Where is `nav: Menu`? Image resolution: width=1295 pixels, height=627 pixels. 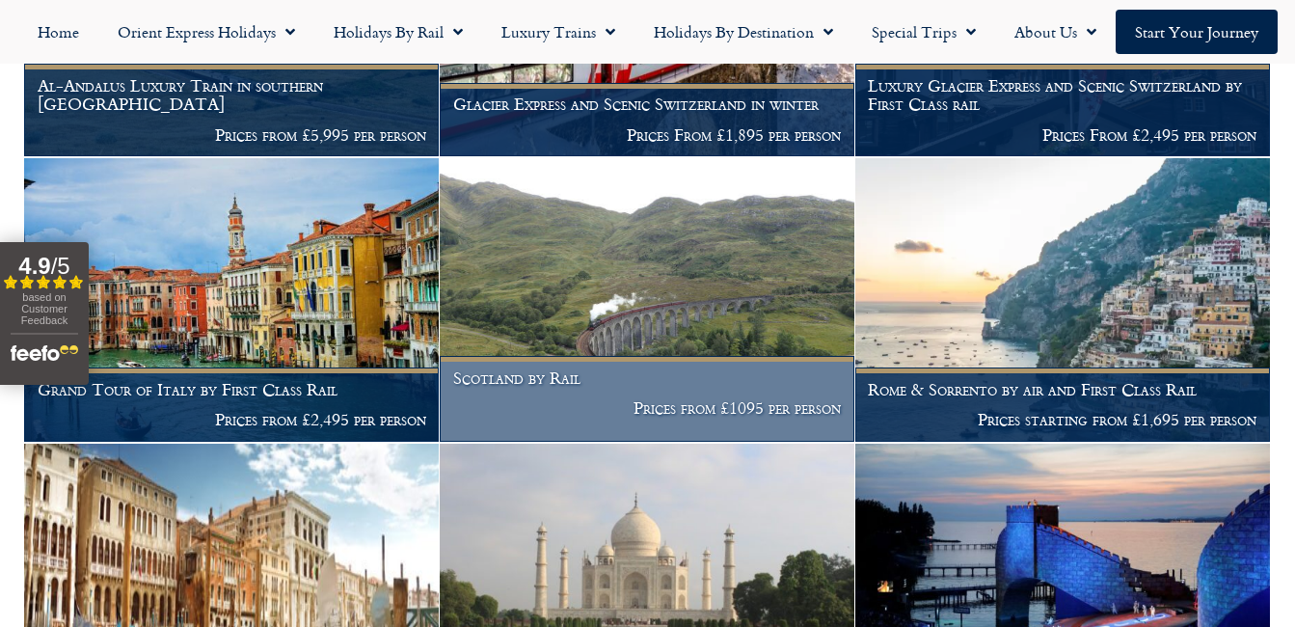
nav: Menu is located at coordinates (647, 32).